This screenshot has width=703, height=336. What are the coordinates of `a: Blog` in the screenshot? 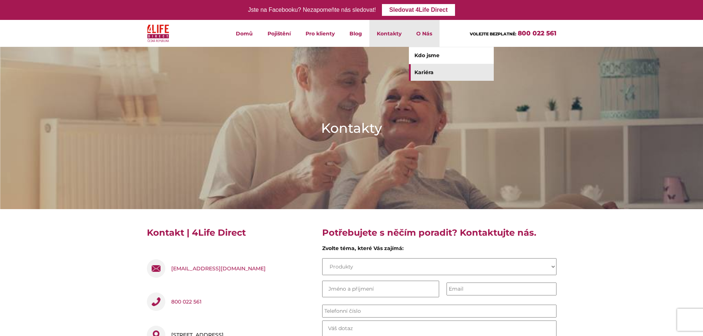 It's located at (356, 33).